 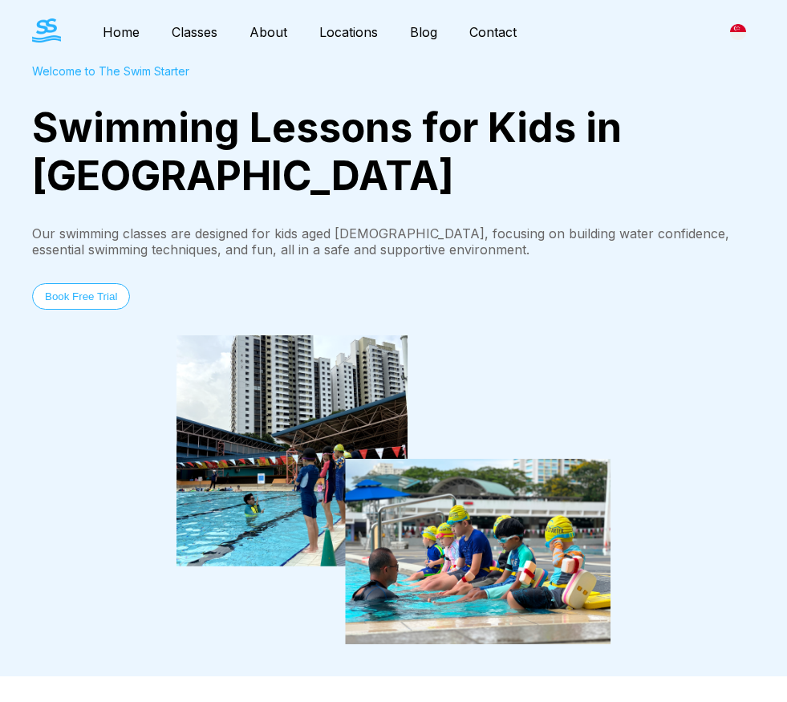 I want to click on img: Singapore, so click(x=738, y=32).